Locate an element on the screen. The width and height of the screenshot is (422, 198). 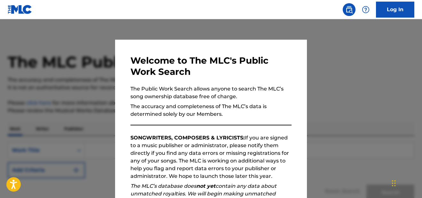
p: The accuracy and completeness of The MLC’s data is determined solely by our Members. is located at coordinates (211, 110).